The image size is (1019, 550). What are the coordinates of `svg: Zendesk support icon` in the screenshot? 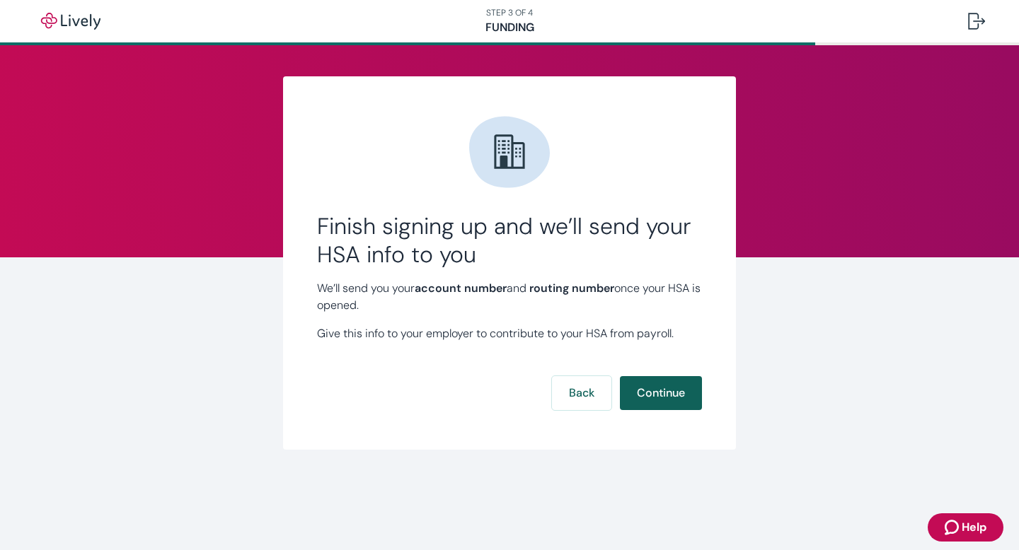 It's located at (953, 528).